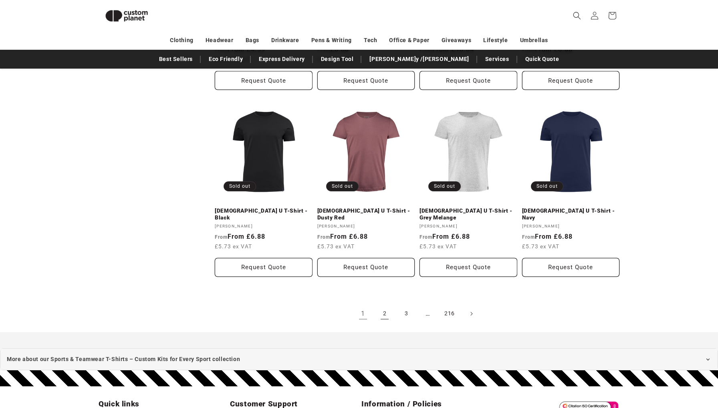  What do you see at coordinates (385, 314) in the screenshot?
I see `a: Page 2` at bounding box center [385, 314].